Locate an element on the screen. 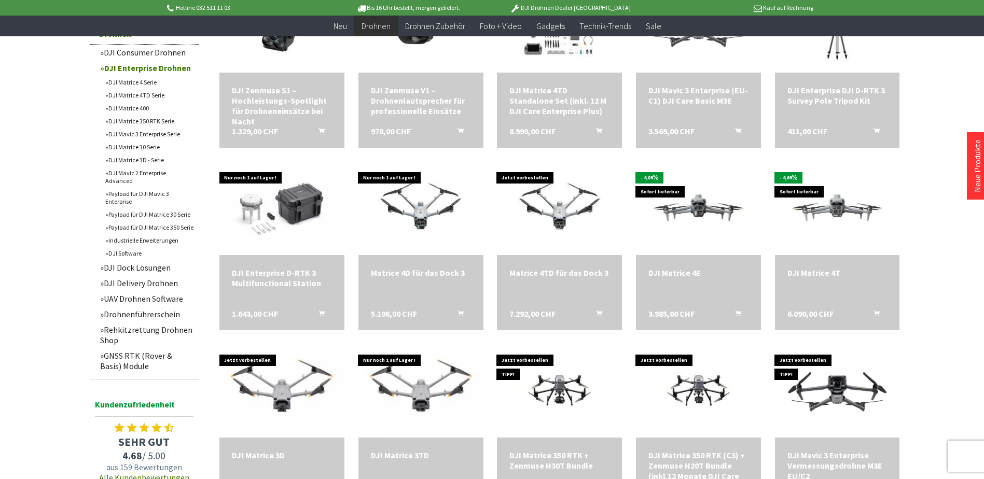  img: DJI Matrice 3TD is located at coordinates (421, 391).